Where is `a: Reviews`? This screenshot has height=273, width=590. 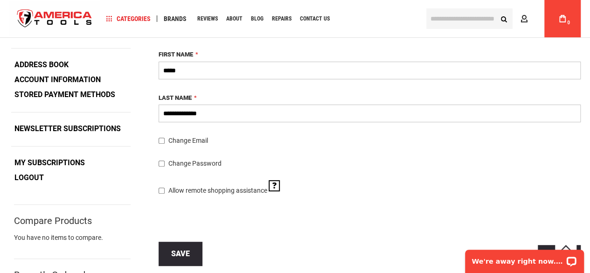
a: Reviews is located at coordinates (207, 19).